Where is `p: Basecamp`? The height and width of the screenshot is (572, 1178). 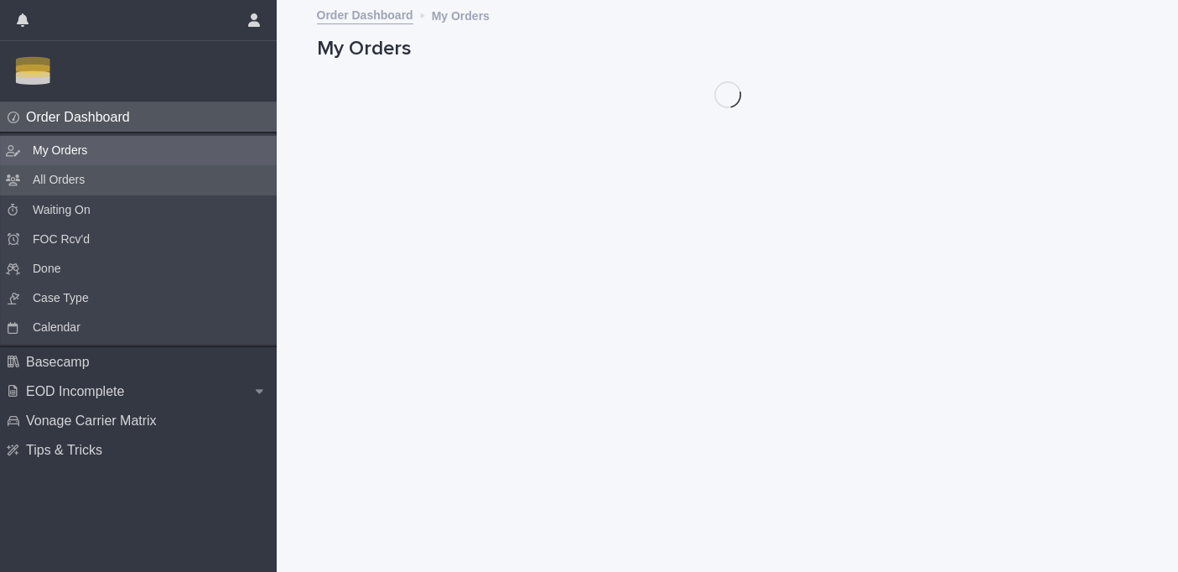
p: Basecamp is located at coordinates (61, 361).